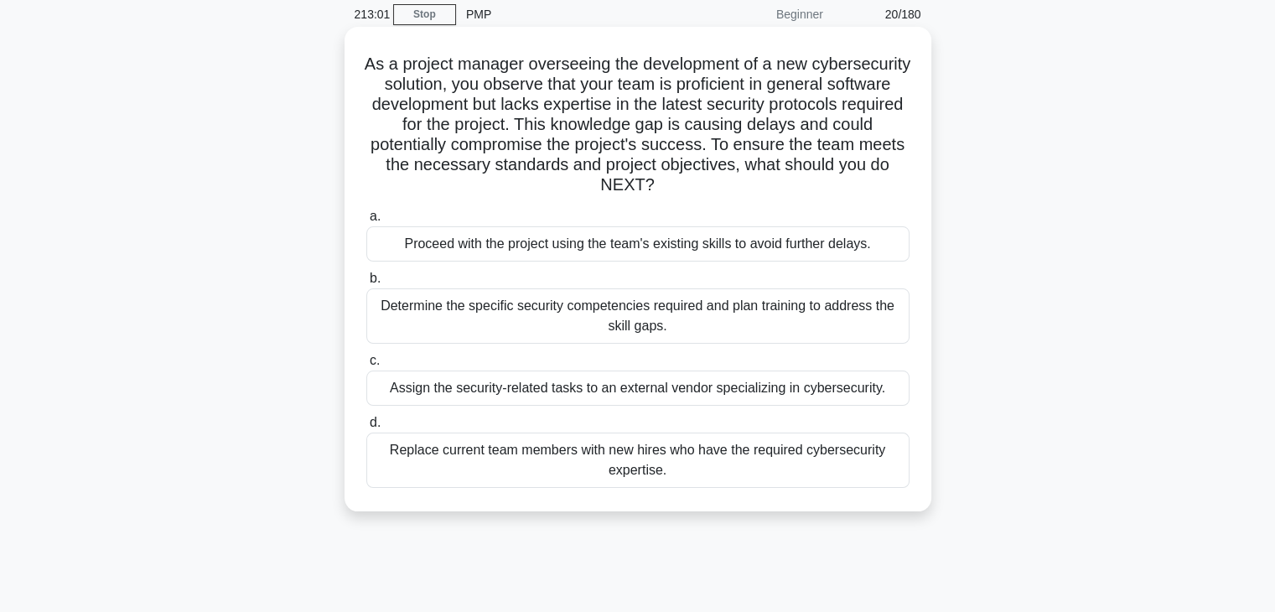 This screenshot has width=1275, height=612. I want to click on h5: As a project manager overseeing the development of a new cybersecurity solution, you observe that..., so click(638, 125).